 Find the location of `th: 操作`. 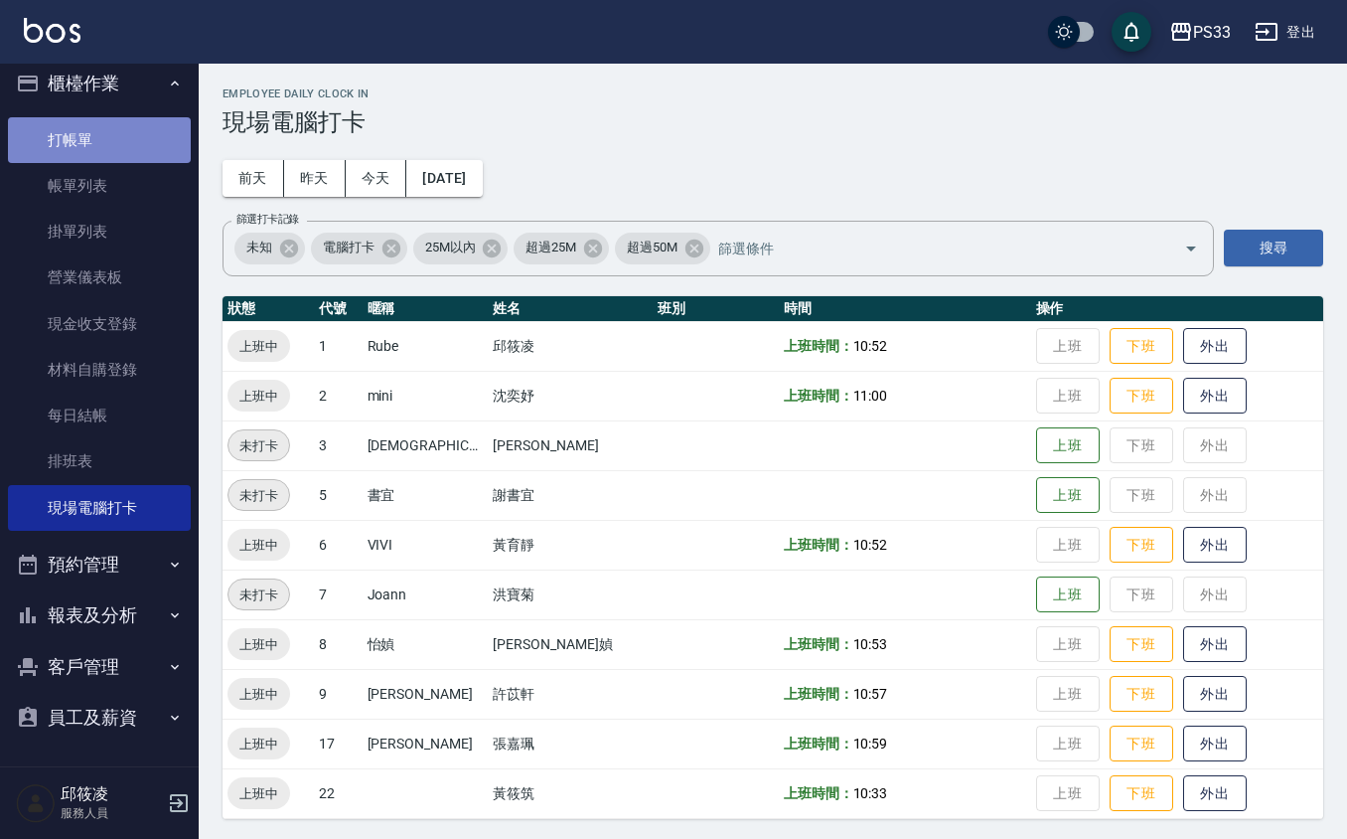

th: 操作 is located at coordinates (1178, 309).